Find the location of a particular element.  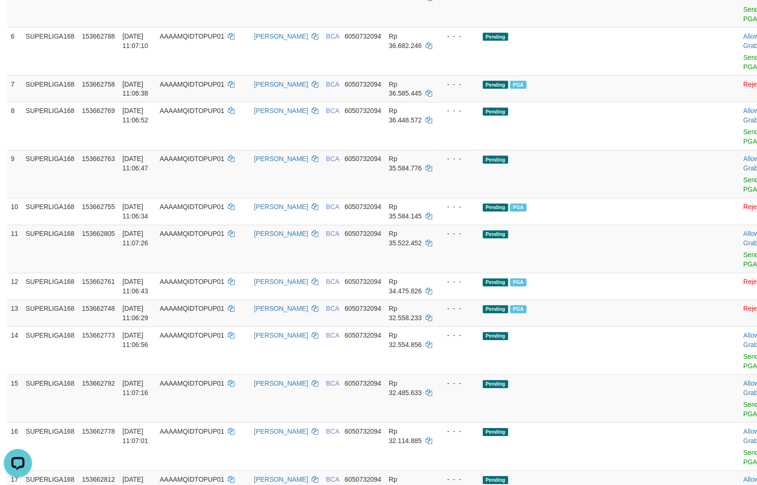

span: Rp 36.448.572 is located at coordinates (405, 116).